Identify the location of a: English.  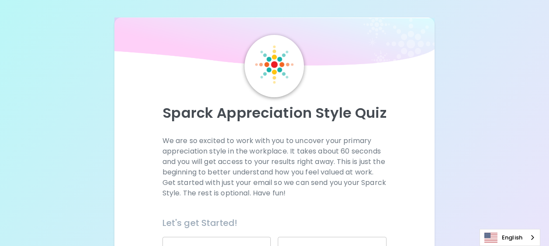
(510, 238).